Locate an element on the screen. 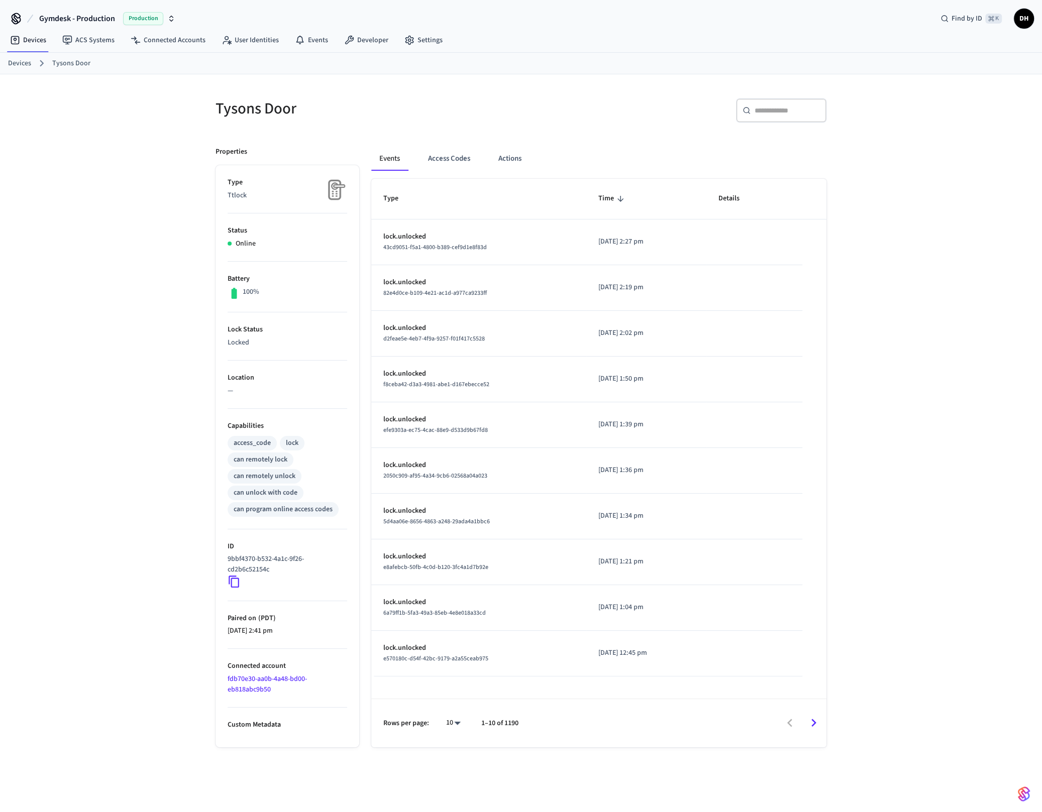  div: ant example is located at coordinates (599, 159).